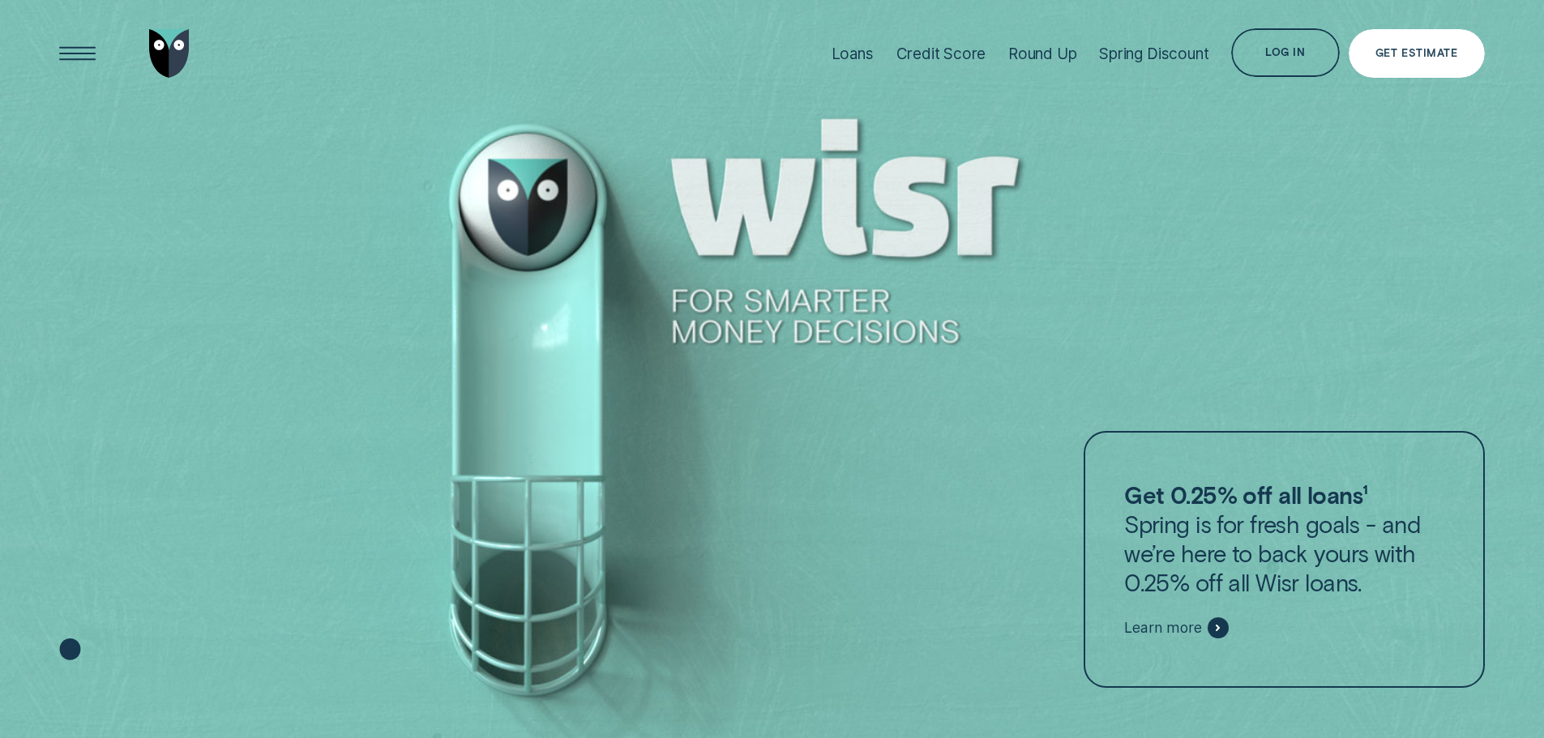 The height and width of the screenshot is (738, 1544). Describe the element at coordinates (1417, 53) in the screenshot. I see `a: Get Estimate` at that location.